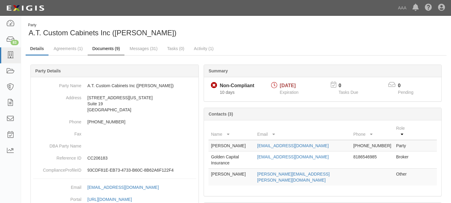 The height and width of the screenshot is (203, 451). I want to click on span: Tasks Due, so click(348, 92).